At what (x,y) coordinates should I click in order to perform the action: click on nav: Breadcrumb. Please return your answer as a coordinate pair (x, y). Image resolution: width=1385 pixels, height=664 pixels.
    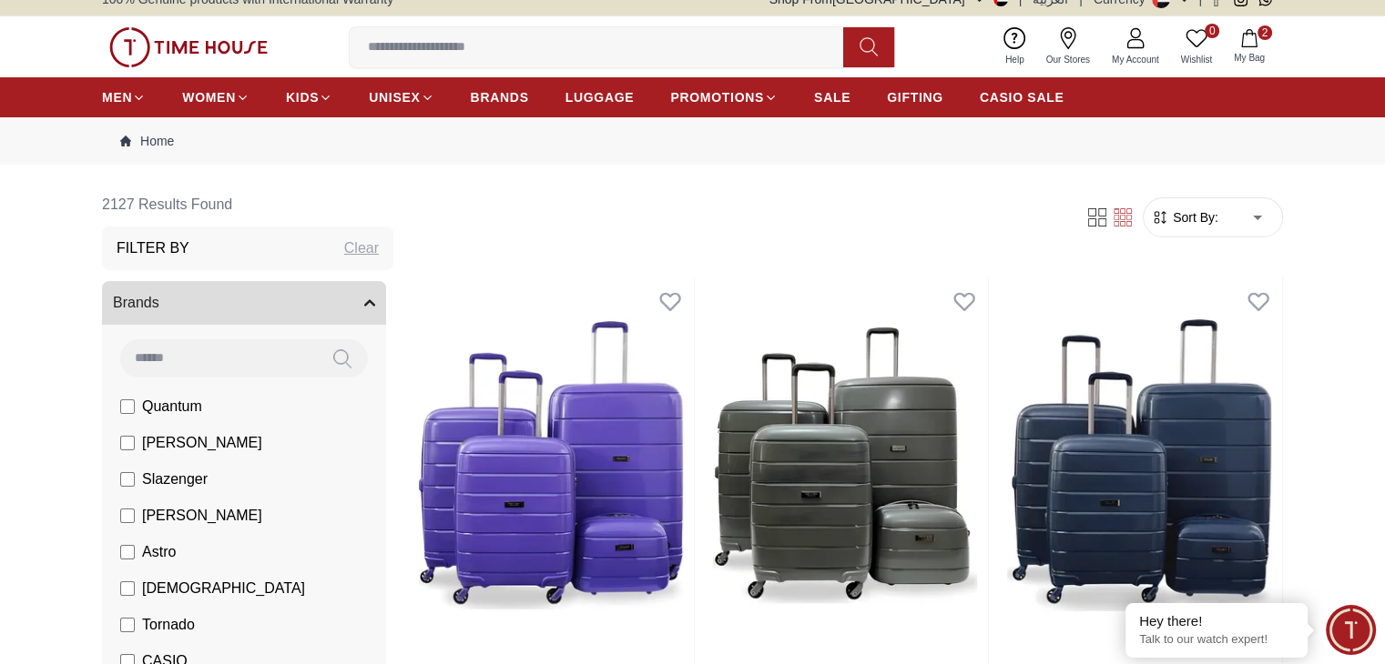
    Looking at the image, I should click on (692, 141).